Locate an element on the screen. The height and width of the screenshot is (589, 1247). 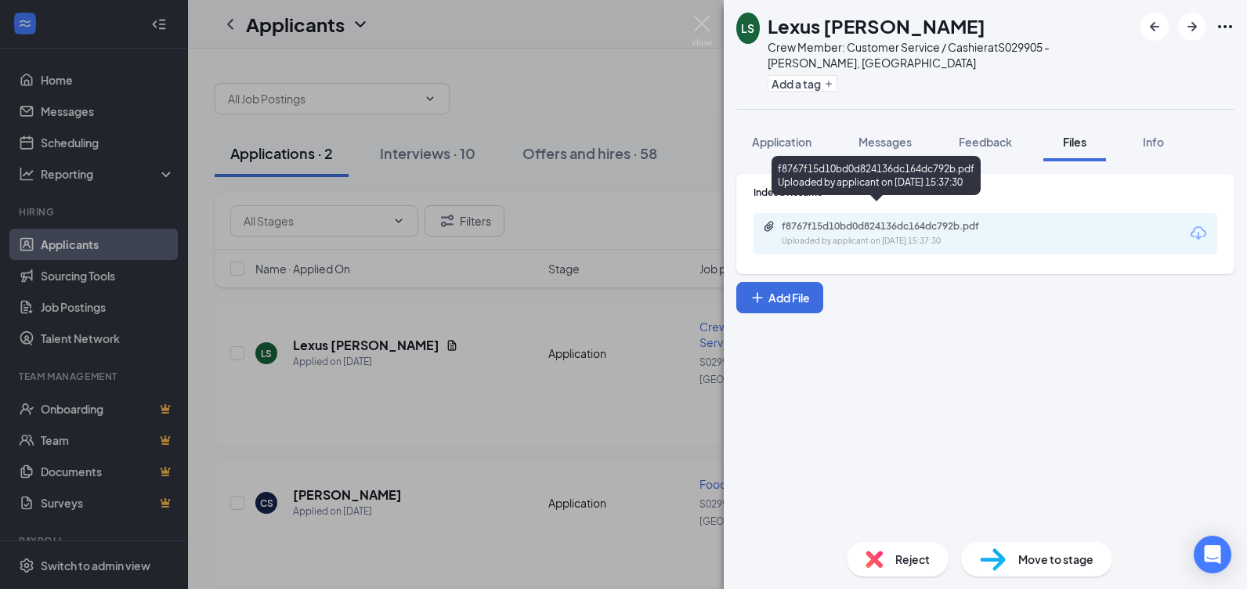
button: Add FilePlus is located at coordinates (779, 298).